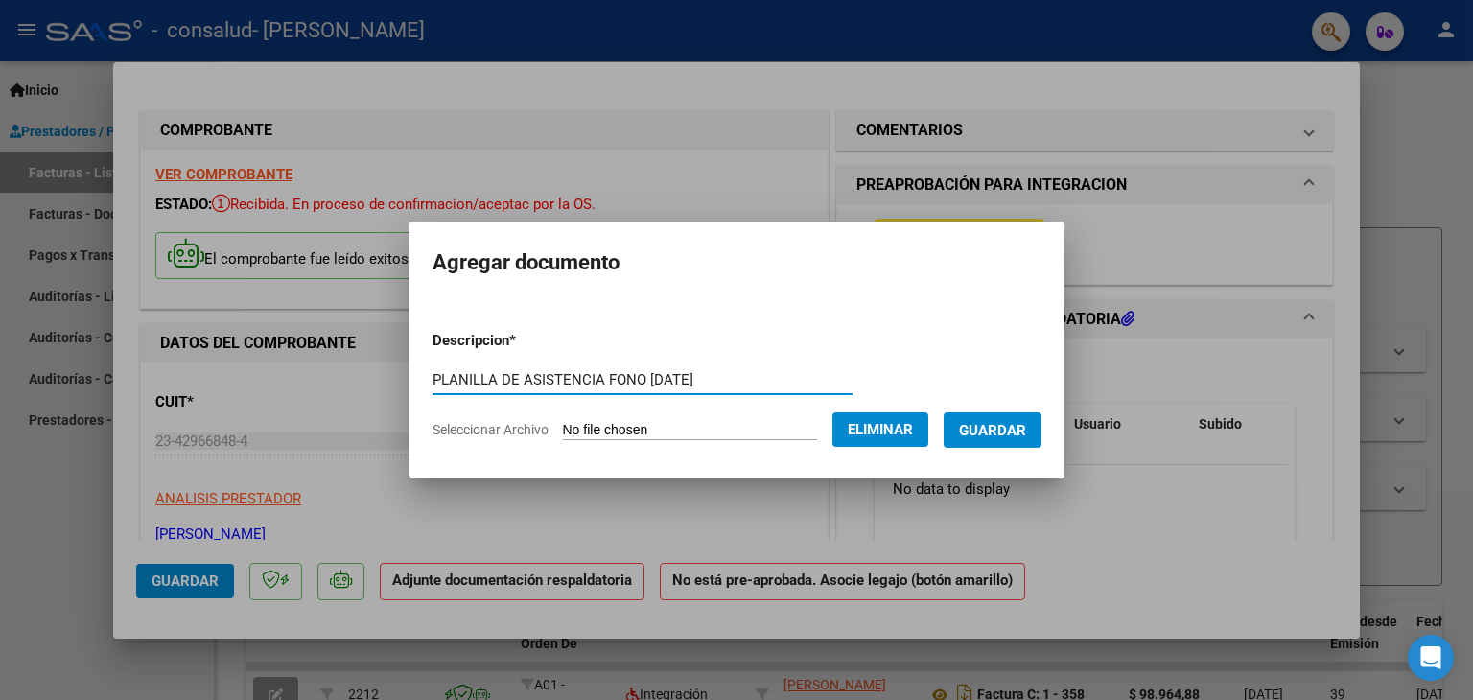  I want to click on span: Eliminar, so click(880, 430).